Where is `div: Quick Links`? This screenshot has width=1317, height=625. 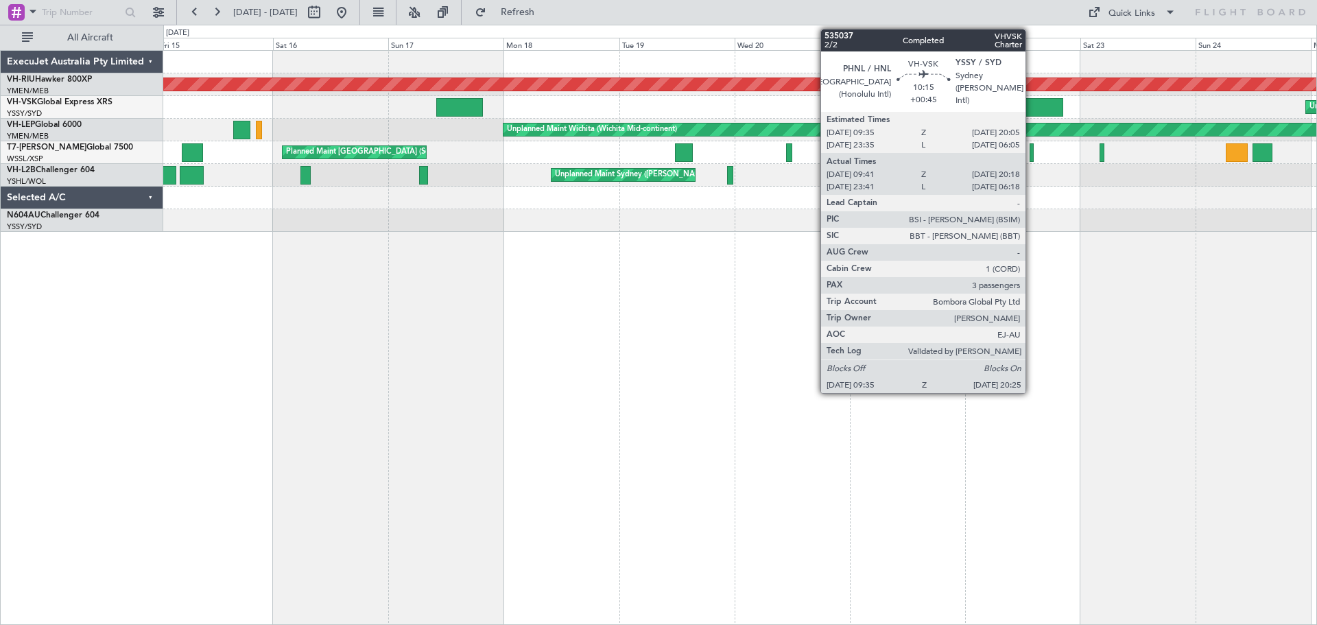 div: Quick Links is located at coordinates (1132, 14).